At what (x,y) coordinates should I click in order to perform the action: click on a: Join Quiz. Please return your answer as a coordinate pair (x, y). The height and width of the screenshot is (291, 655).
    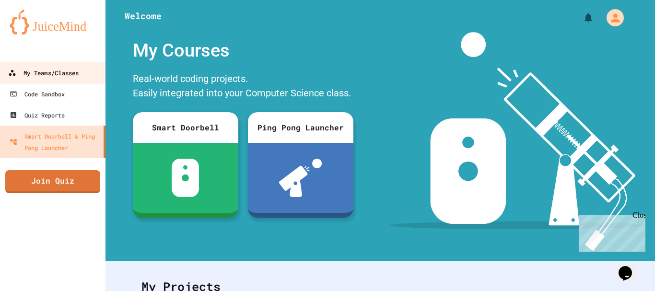
    Looking at the image, I should click on (53, 182).